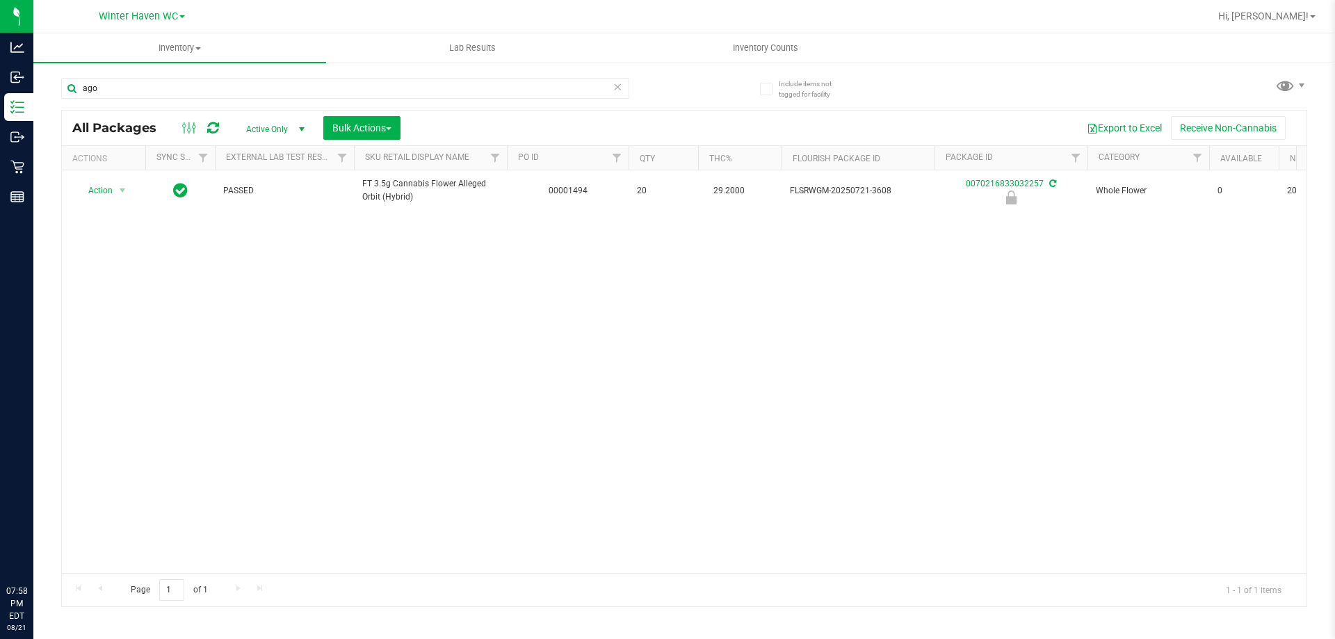  What do you see at coordinates (180, 191) in the screenshot?
I see `span: In Sync` at bounding box center [180, 191].